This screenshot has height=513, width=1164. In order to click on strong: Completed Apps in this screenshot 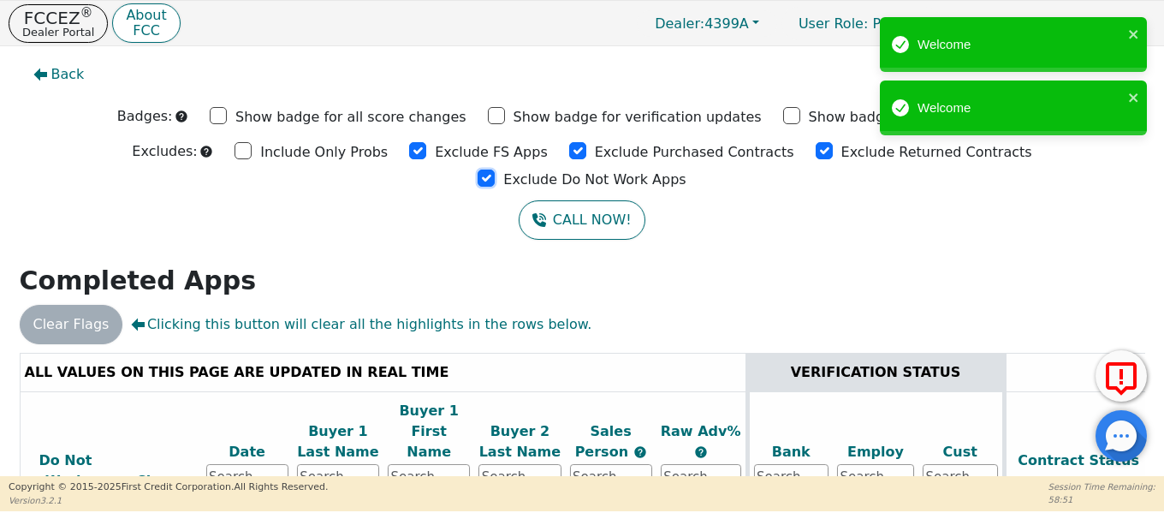, I will do `click(138, 280)`.